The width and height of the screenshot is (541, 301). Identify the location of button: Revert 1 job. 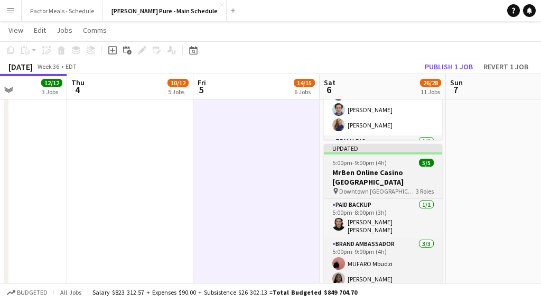
(506, 67).